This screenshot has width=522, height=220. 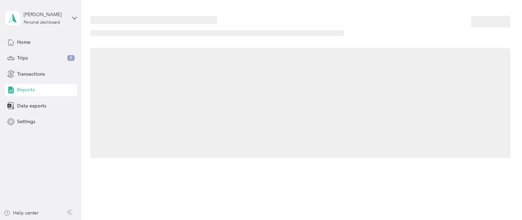 I want to click on span: Settings, so click(x=26, y=122).